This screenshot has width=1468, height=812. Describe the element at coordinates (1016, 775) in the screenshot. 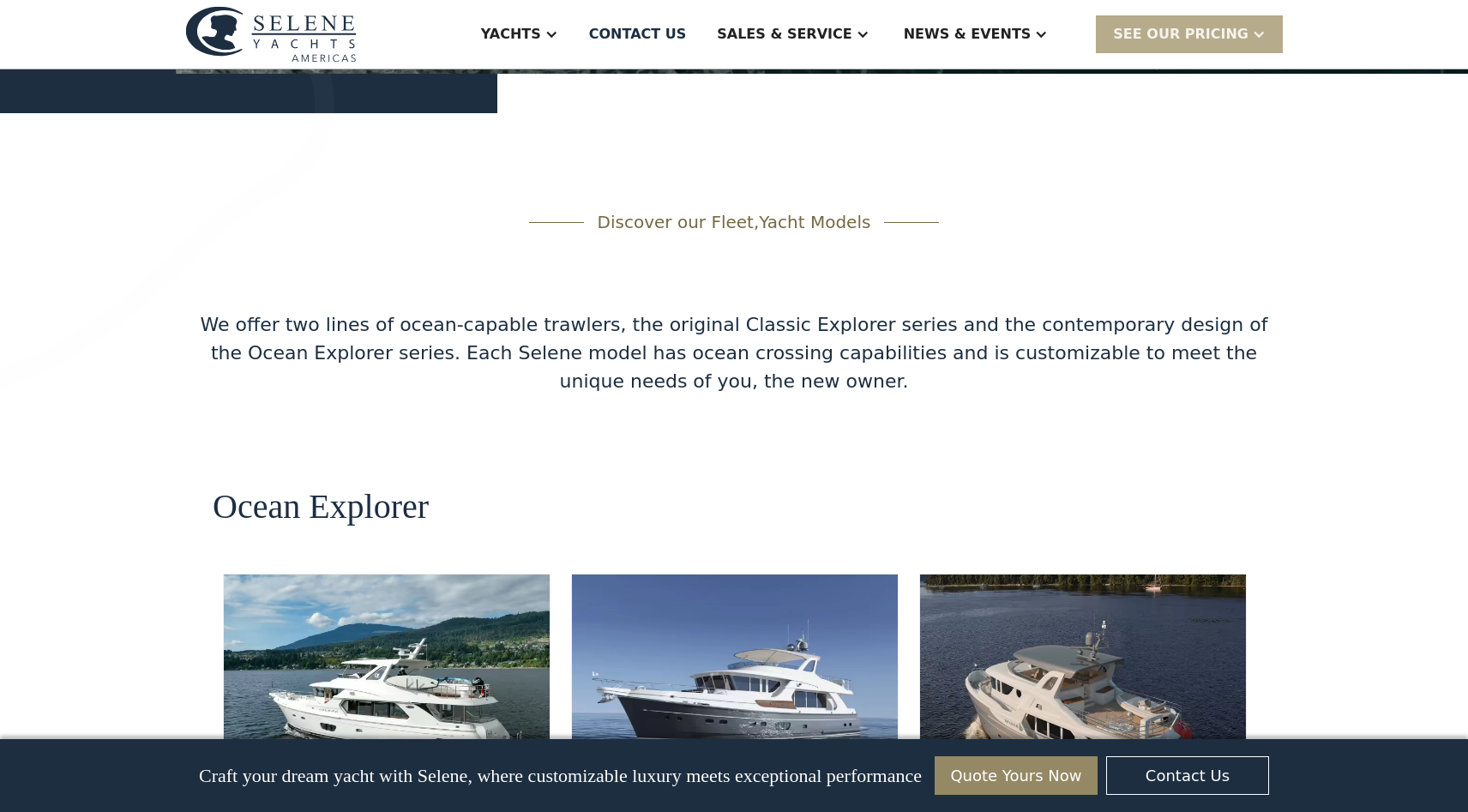

I see `a: Quote Yours Now` at that location.